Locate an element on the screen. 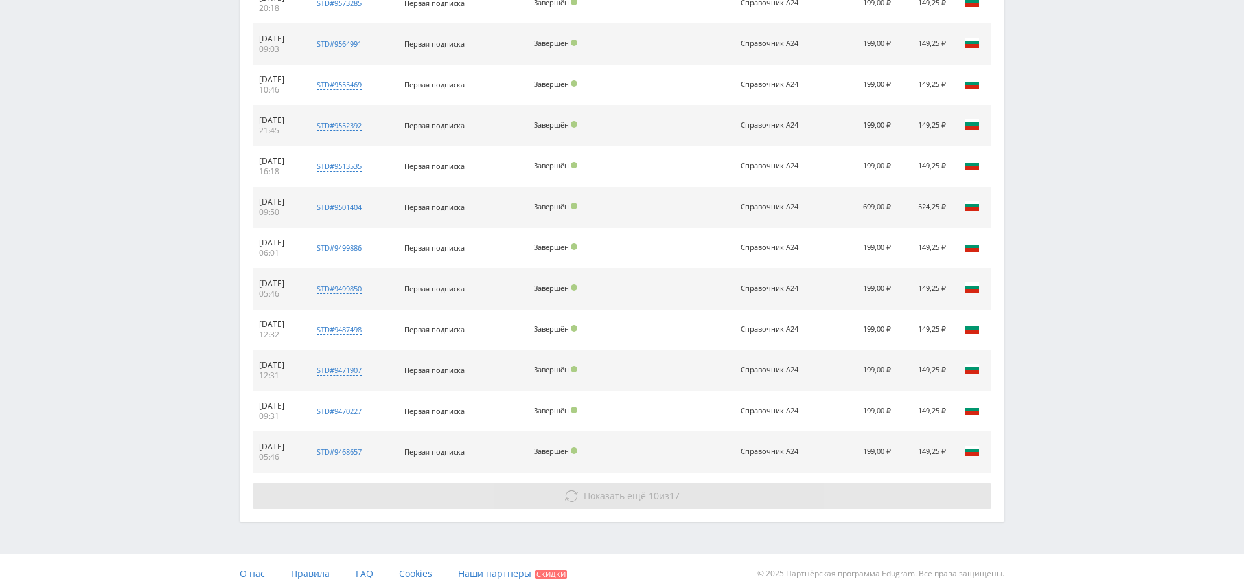 Image resolution: width=1244 pixels, height=588 pixels. div: 20:18 is located at coordinates (279, 8).